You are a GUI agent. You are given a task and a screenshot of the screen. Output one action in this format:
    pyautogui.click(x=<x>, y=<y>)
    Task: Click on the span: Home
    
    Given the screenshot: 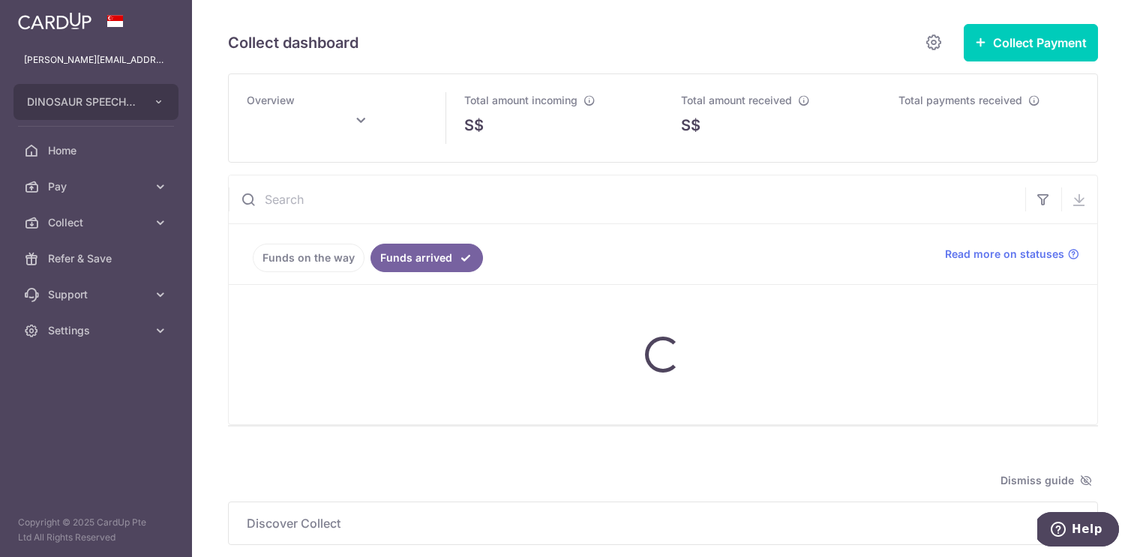 What is the action you would take?
    pyautogui.click(x=98, y=151)
    